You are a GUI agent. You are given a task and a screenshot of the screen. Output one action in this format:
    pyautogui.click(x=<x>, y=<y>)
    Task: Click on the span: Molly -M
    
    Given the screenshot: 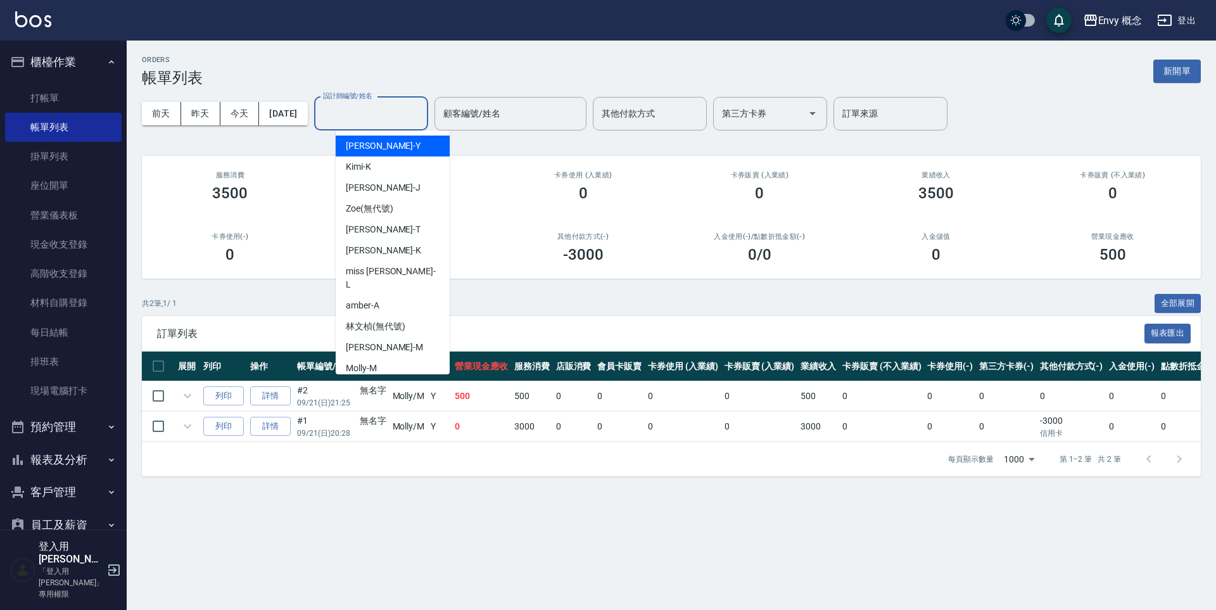 What is the action you would take?
    pyautogui.click(x=361, y=368)
    